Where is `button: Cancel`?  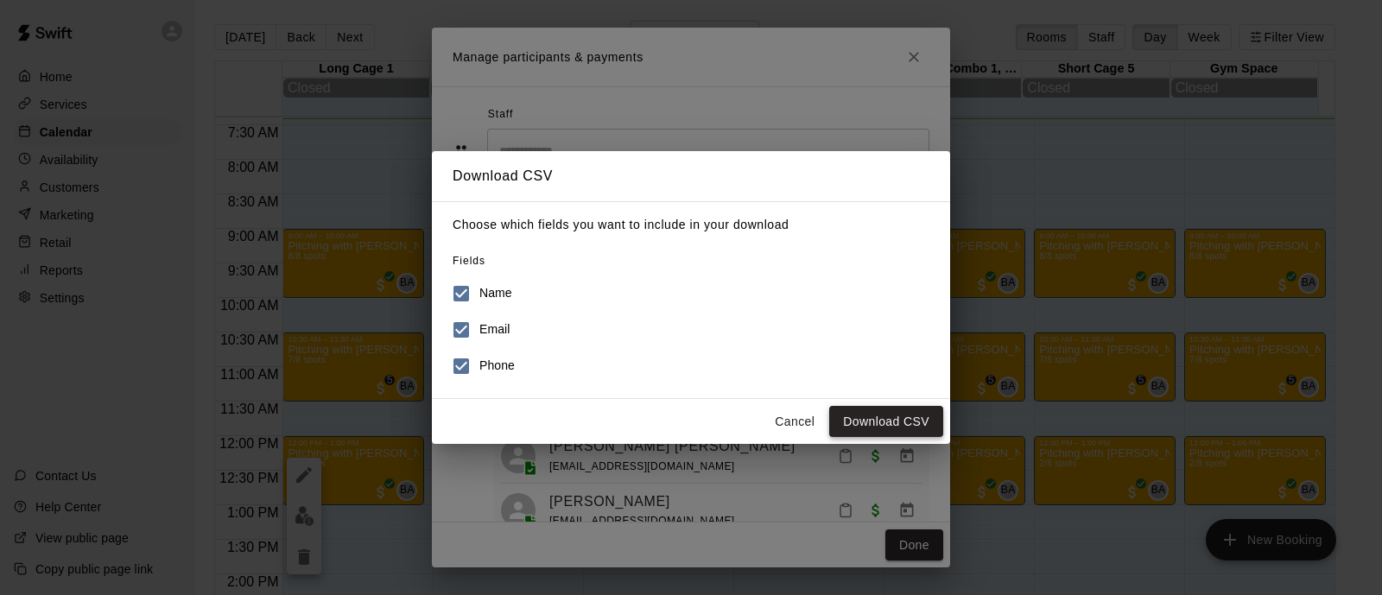 button: Cancel is located at coordinates (794, 421).